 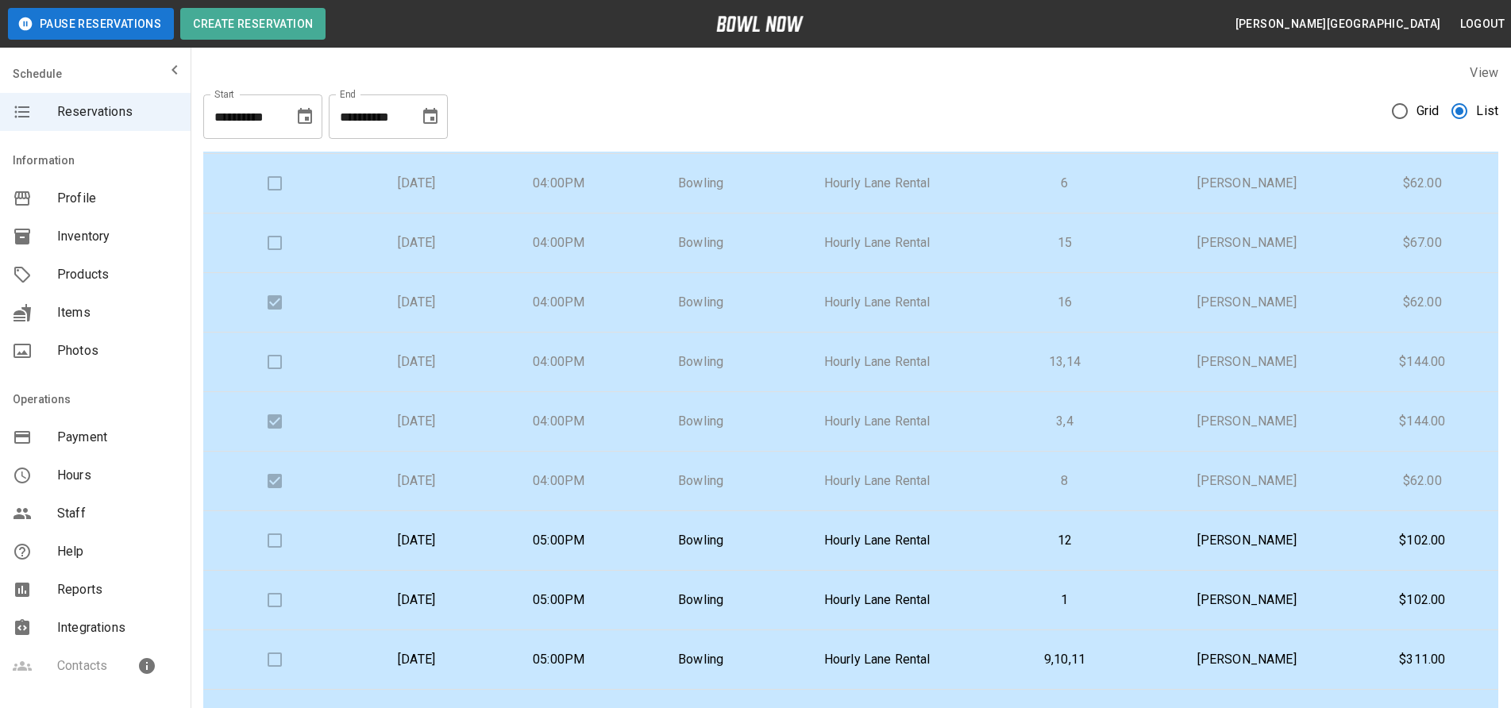 What do you see at coordinates (1065, 481) in the screenshot?
I see `p: 8` at bounding box center [1065, 481].